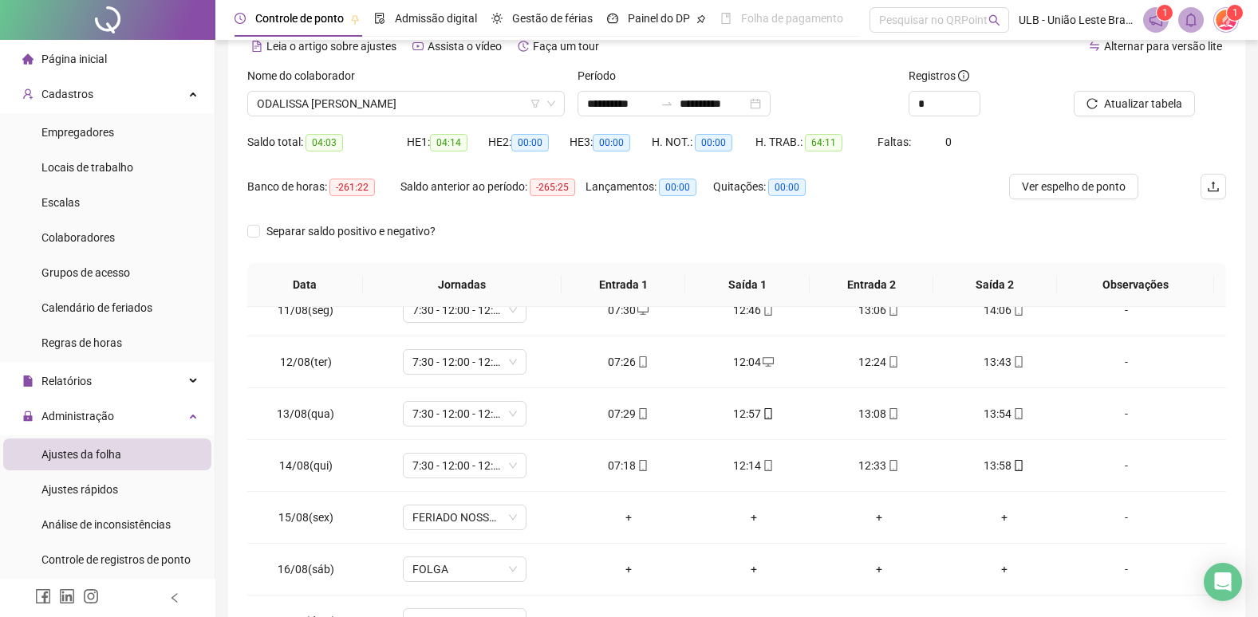 This screenshot has height=617, width=1258. What do you see at coordinates (448, 143) in the screenshot?
I see `span: 04:14` at bounding box center [448, 143].